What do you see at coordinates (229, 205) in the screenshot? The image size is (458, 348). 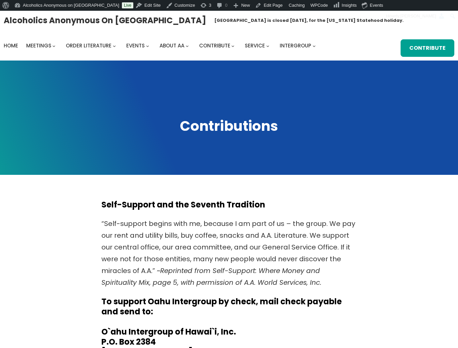 I see `h4: Self-Support and the Seventh Tradition` at bounding box center [229, 205].